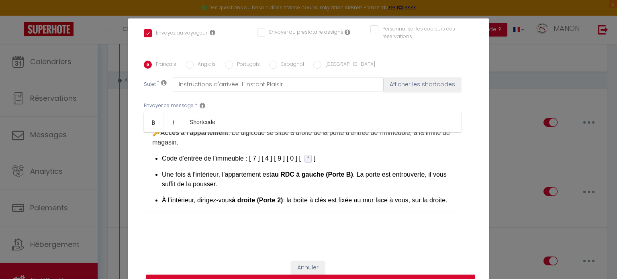 The image size is (617, 279). I want to click on strong: à droite (Porte 2), so click(257, 200).